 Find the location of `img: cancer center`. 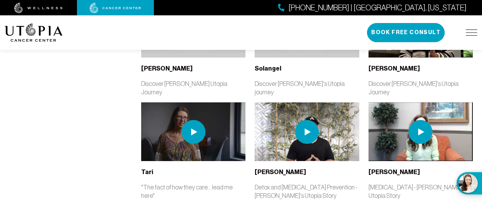

img: cancer center is located at coordinates (115, 8).